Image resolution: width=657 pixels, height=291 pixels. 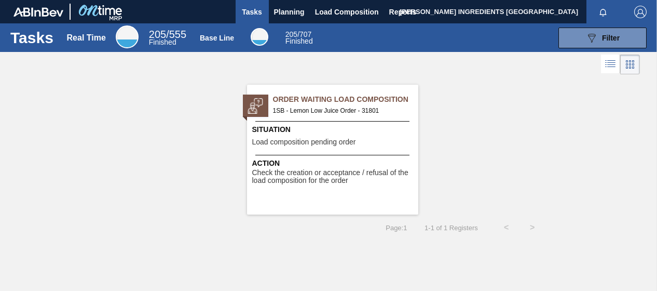 What do you see at coordinates (640, 12) in the screenshot?
I see `img: Logout` at bounding box center [640, 12].